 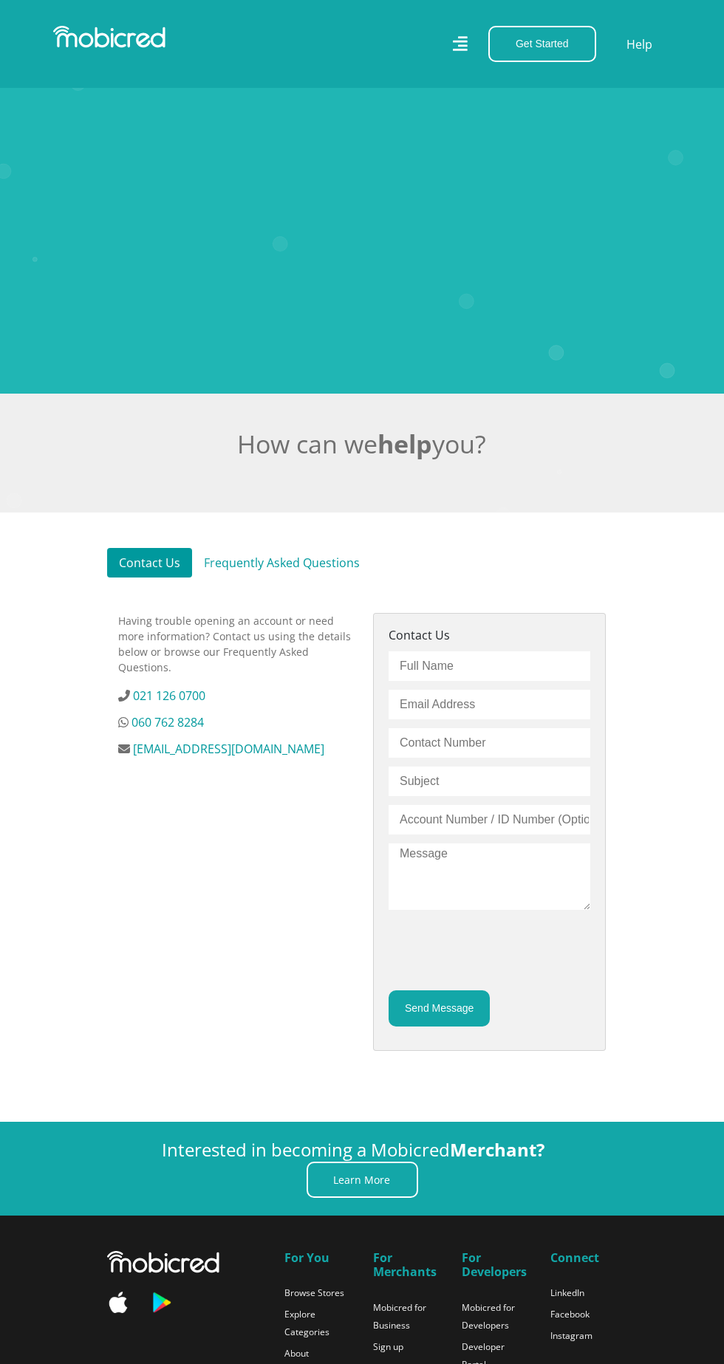 I want to click on button: Get Started, so click(x=542, y=44).